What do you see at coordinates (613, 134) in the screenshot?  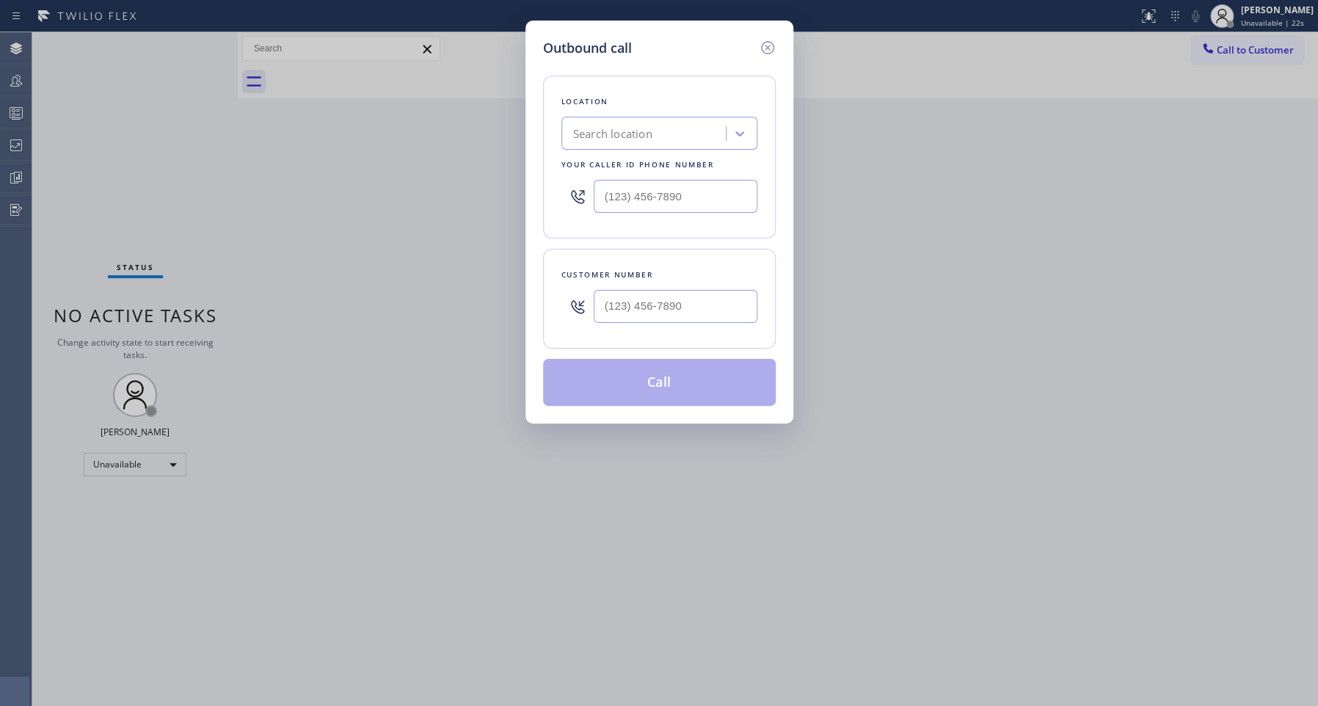 I see `div: Search location` at bounding box center [613, 134].